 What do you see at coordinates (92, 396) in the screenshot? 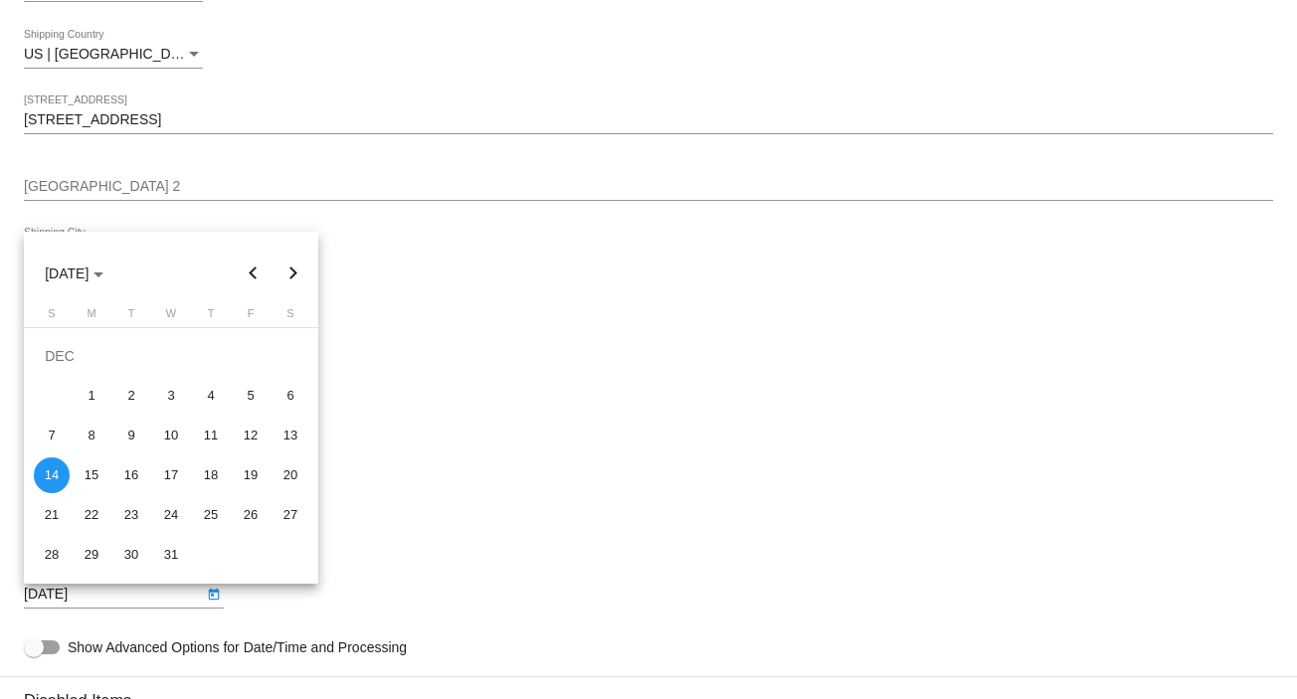
I see `td: December 1, 2025` at bounding box center [92, 396].